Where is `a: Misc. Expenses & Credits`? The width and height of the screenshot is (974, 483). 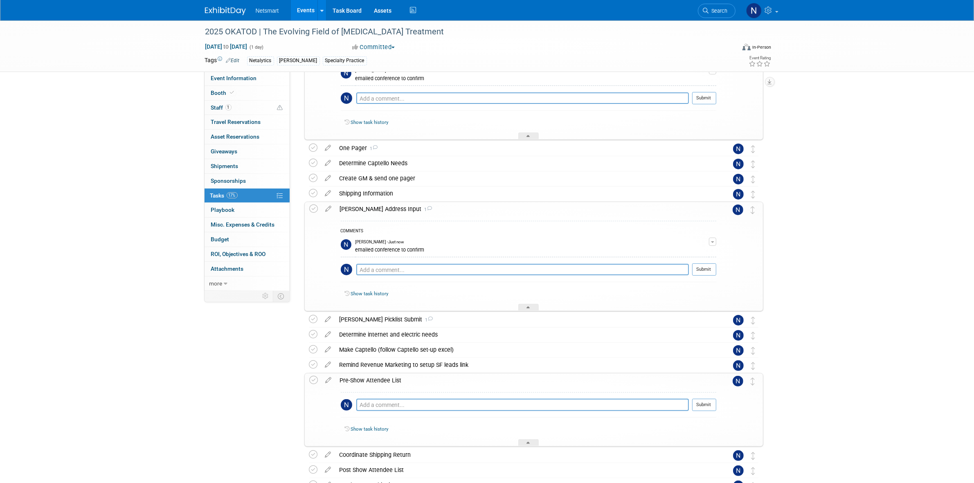
a: Misc. Expenses & Credits is located at coordinates (247, 225).